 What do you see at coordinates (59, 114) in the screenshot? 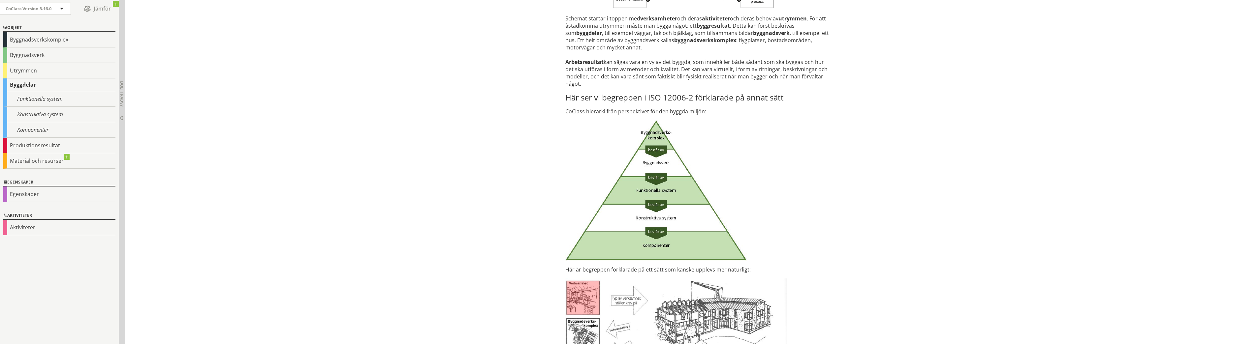
I see `div: Konstruktiva system` at bounding box center [59, 114].